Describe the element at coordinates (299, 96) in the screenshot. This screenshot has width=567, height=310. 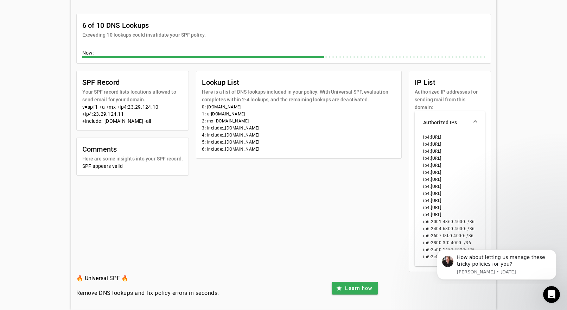
I see `mat-card-subtitle: Here is a list of DNS lookups included in your policy. With Universal SPF, evaluation completes w...` at that location.